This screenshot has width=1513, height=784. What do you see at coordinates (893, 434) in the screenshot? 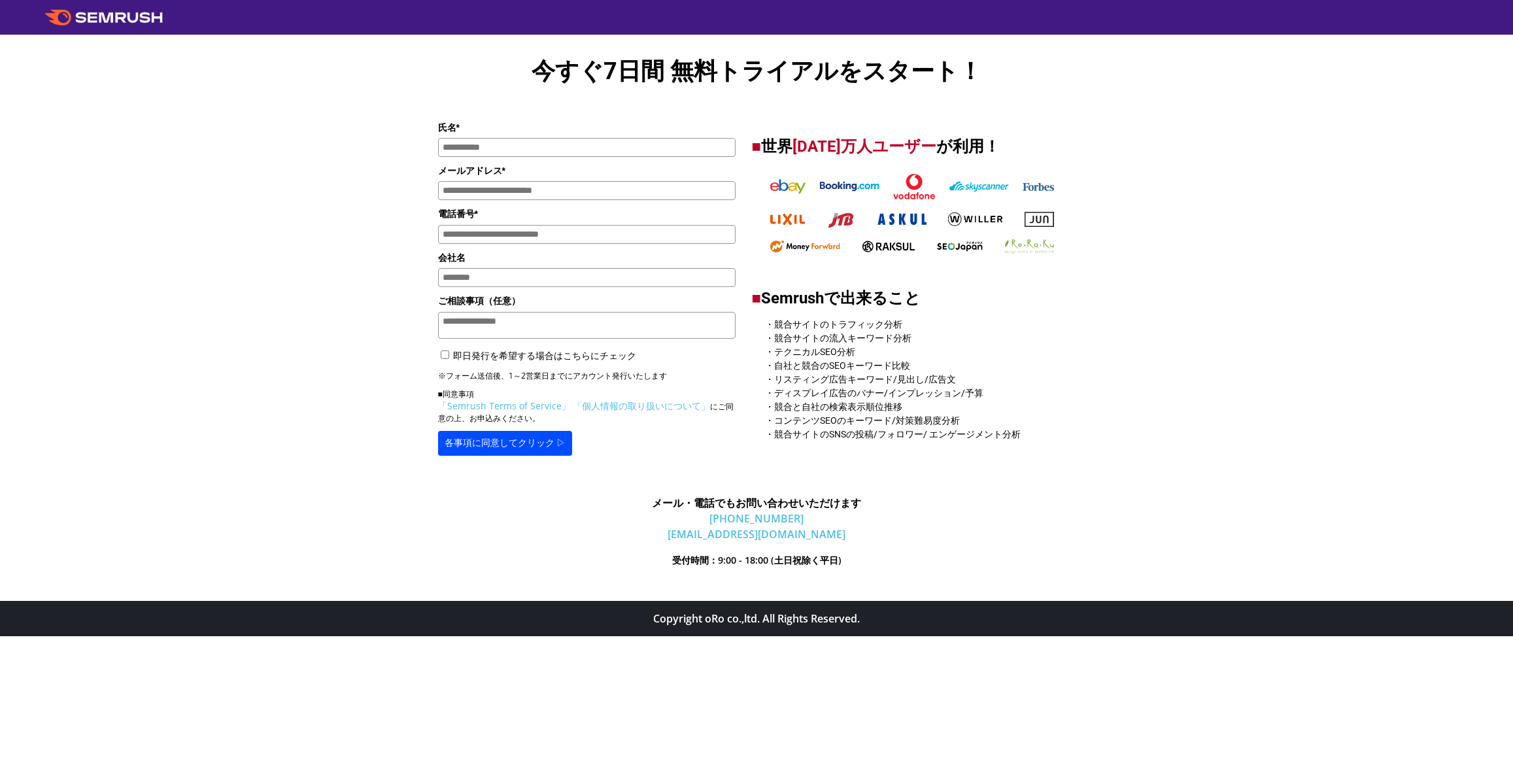
I see `span: ・競合サイトのSNSの投稿/フォロワー/ エンゲージメント分析` at bounding box center [893, 434].